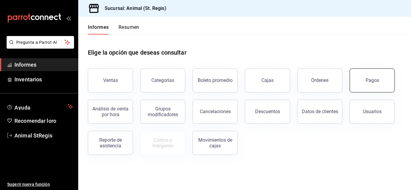  What do you see at coordinates (163, 112) in the screenshot?
I see `button: Grupos modificadores` at bounding box center [163, 112].